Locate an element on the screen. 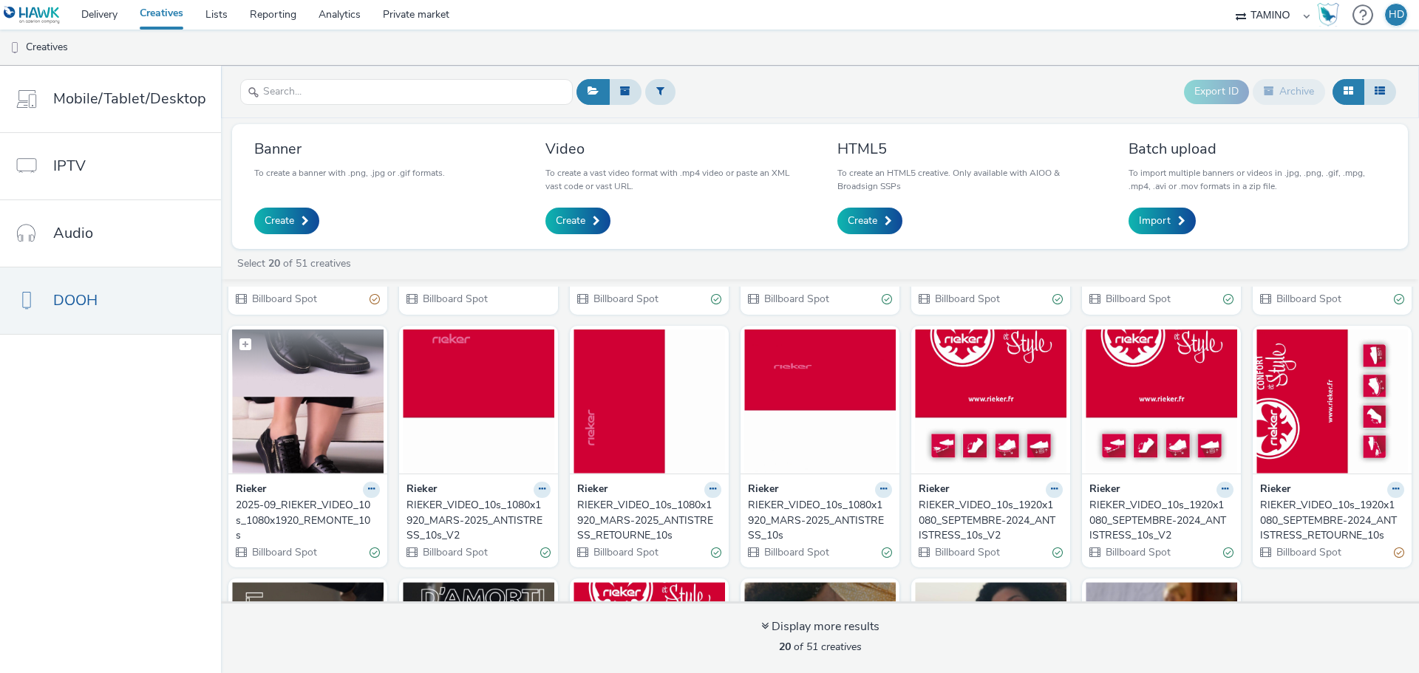  img: RIEKER_VIDEO_10s_1080x1920_MARS-2025_ANTISTRESS_RETOURNE_10s visual is located at coordinates (649, 401).